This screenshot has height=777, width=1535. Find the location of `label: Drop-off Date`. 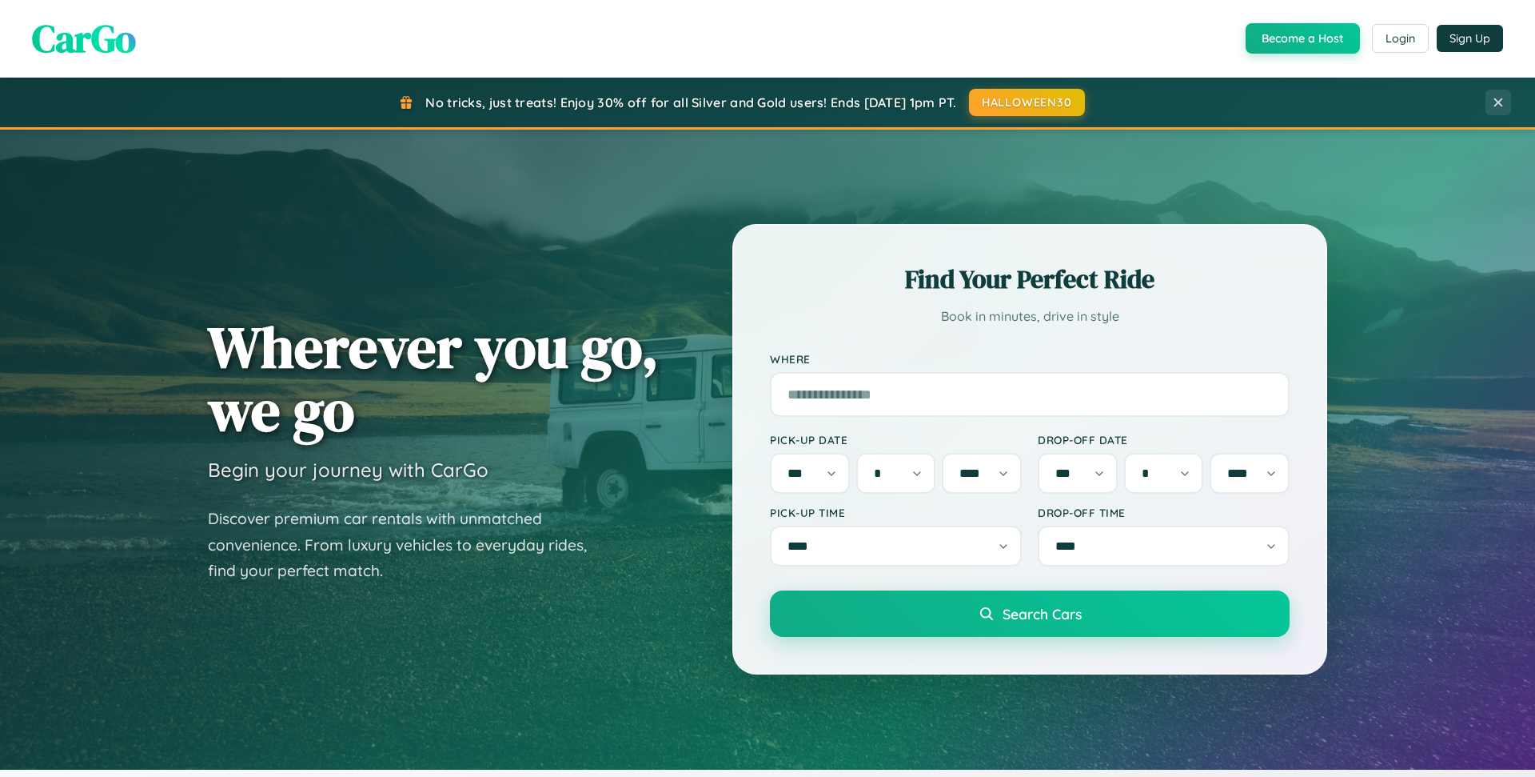

label: Drop-off Date is located at coordinates (1164, 439).